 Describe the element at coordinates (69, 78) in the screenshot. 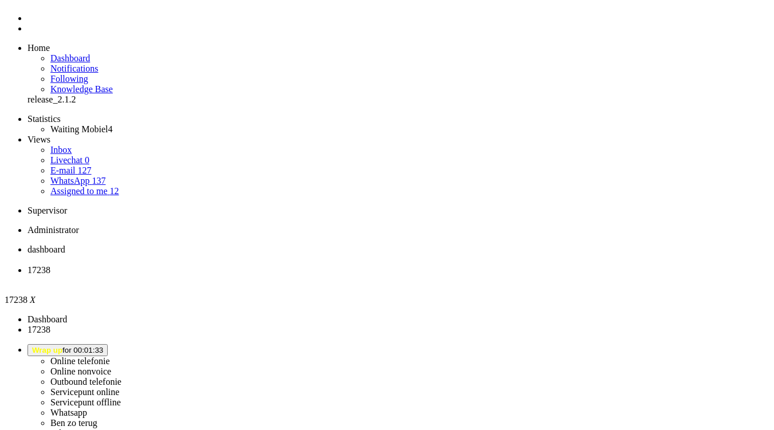

I see `span: Following` at that location.